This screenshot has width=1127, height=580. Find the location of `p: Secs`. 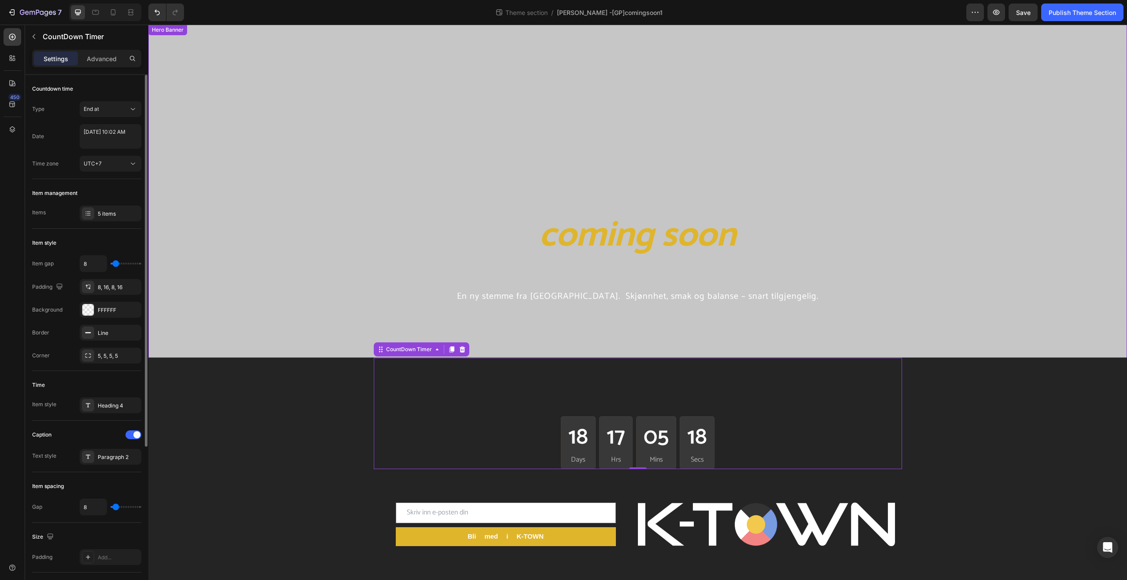

p: Secs is located at coordinates (549, 435).